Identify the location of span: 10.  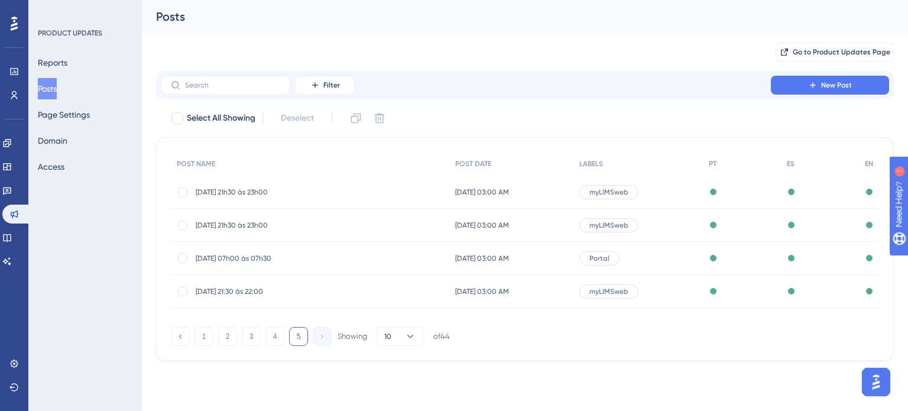
(388, 336).